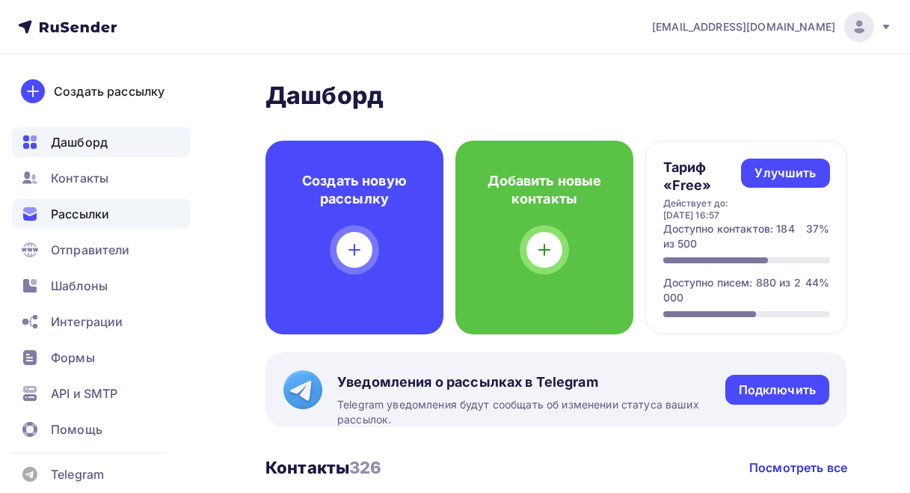 This screenshot has width=910, height=493. I want to click on div: Доступно контактов: 184 из 500, so click(735, 236).